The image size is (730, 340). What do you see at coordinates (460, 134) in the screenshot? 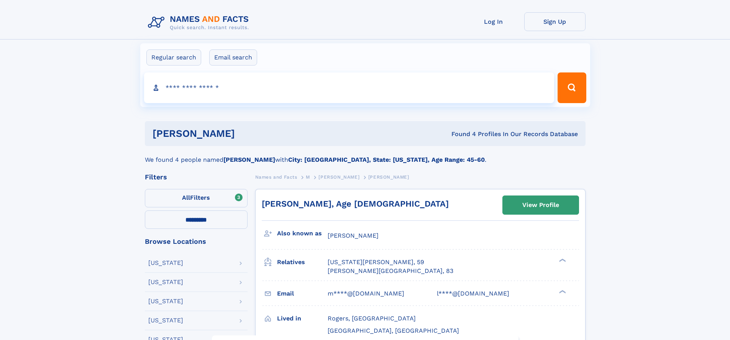
I see `div: Found 4 Profiles In Our Records Database` at bounding box center [460, 134].